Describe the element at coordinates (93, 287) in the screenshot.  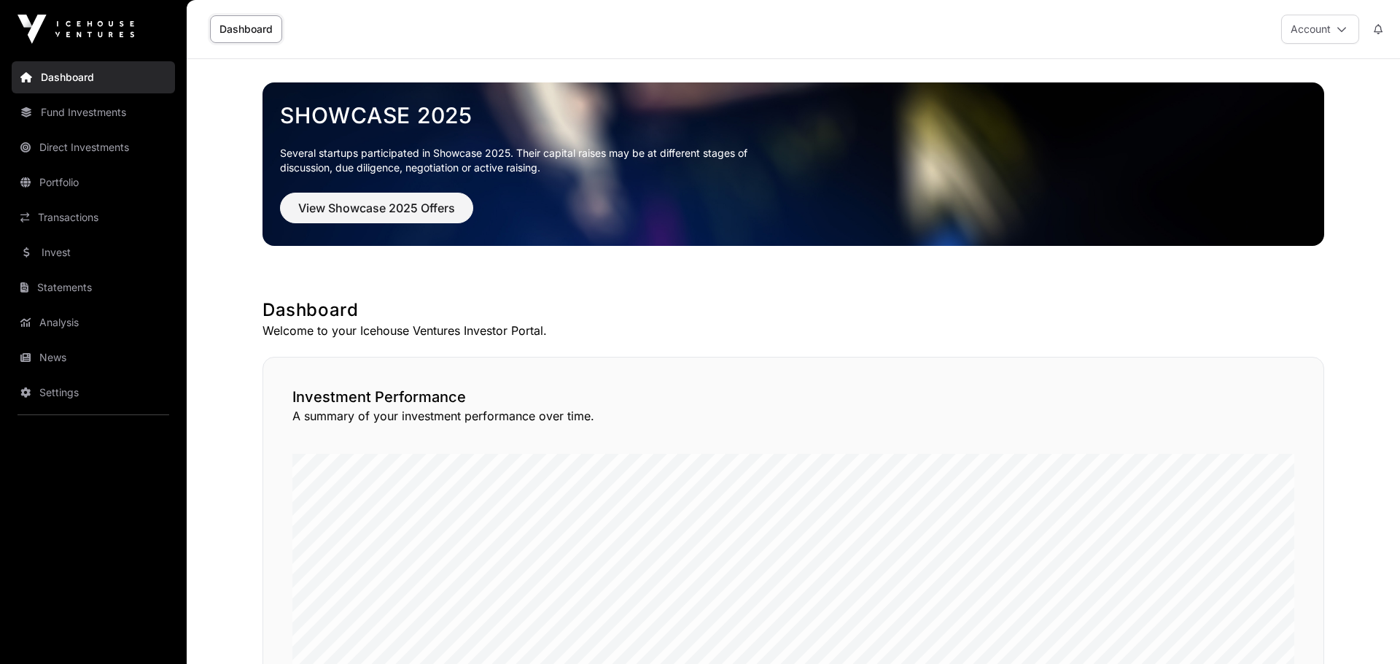
I see `a: Statements` at that location.